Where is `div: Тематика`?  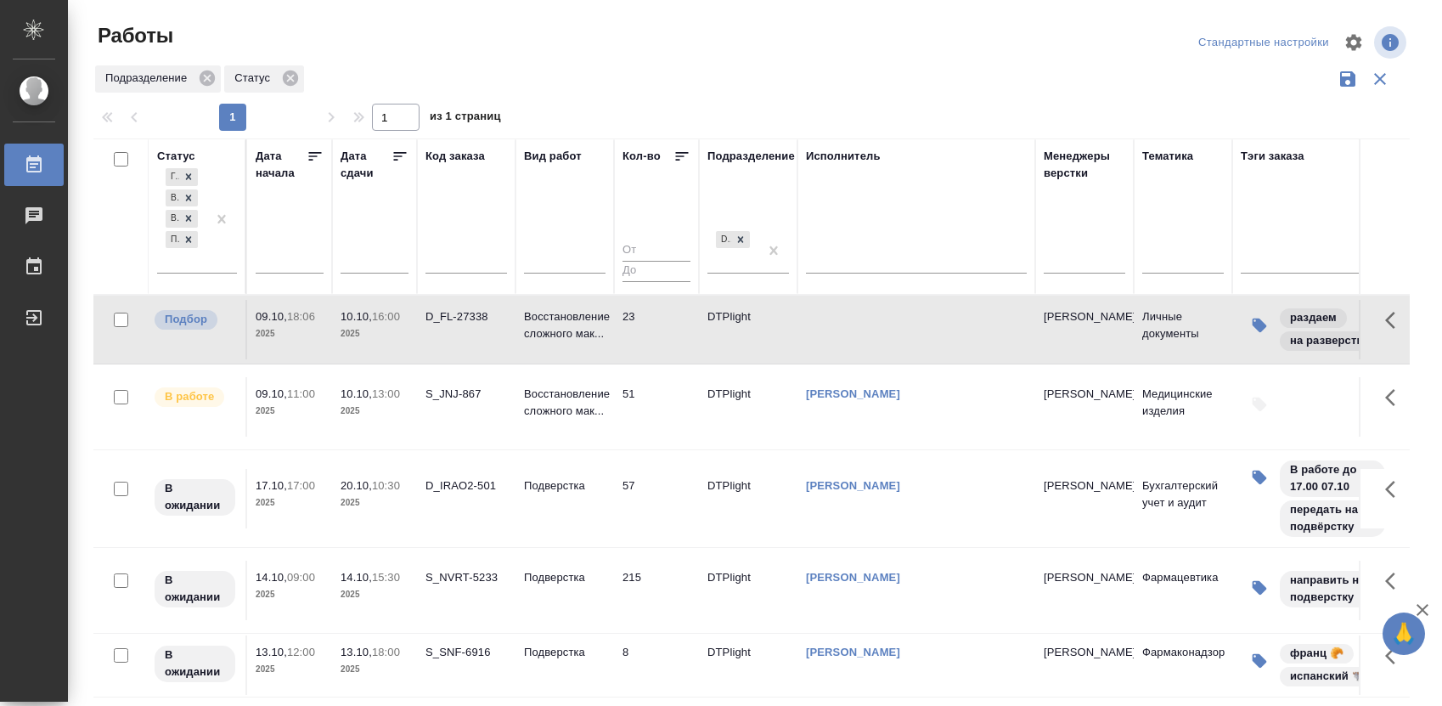
div: Тематика is located at coordinates (1168, 156).